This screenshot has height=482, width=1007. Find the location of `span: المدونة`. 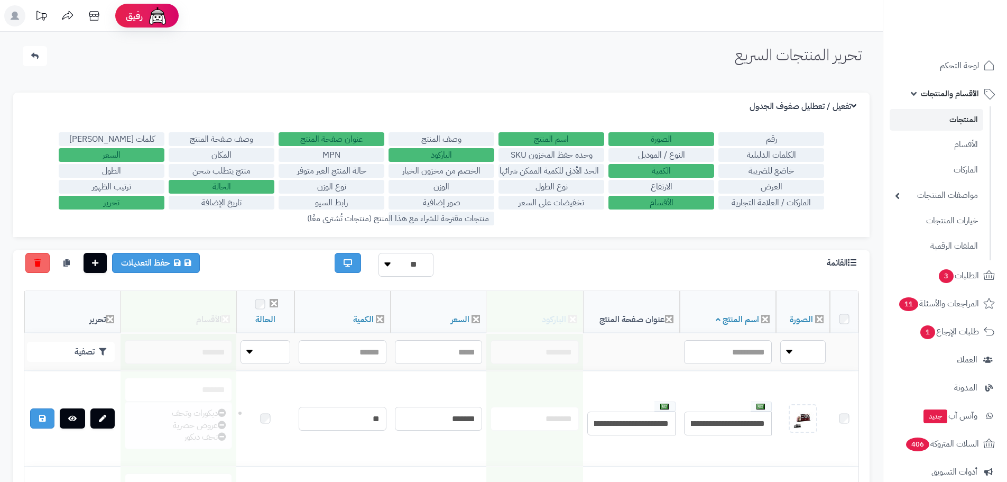

span: المدونة is located at coordinates (966, 388).